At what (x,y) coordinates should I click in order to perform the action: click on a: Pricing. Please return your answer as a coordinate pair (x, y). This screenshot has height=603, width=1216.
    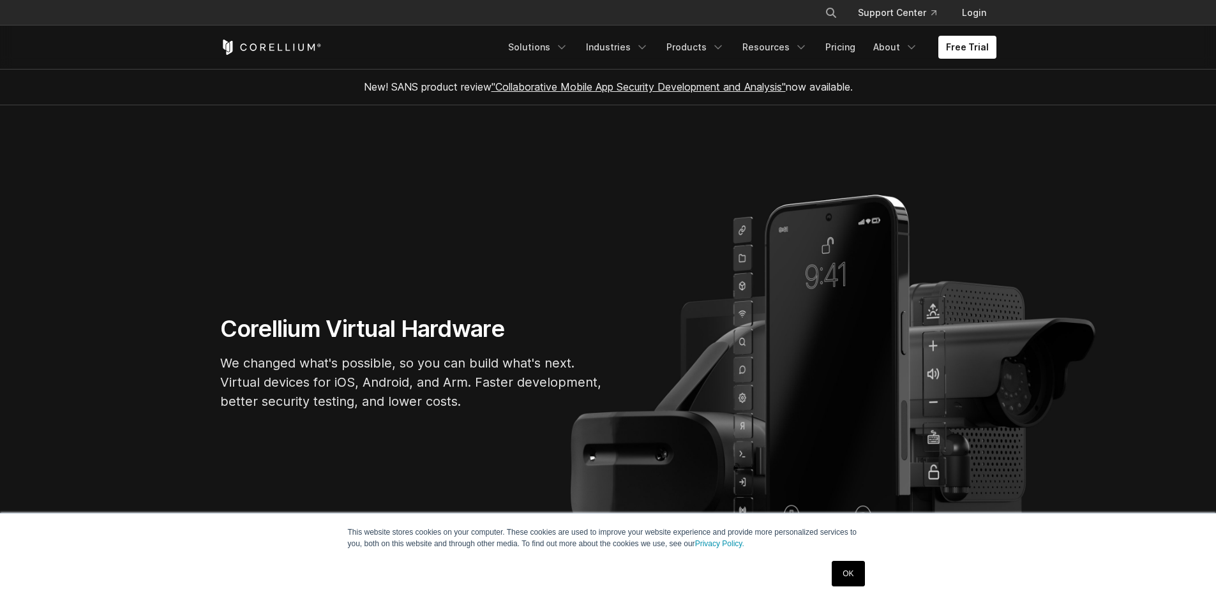
    Looking at the image, I should click on (840, 47).